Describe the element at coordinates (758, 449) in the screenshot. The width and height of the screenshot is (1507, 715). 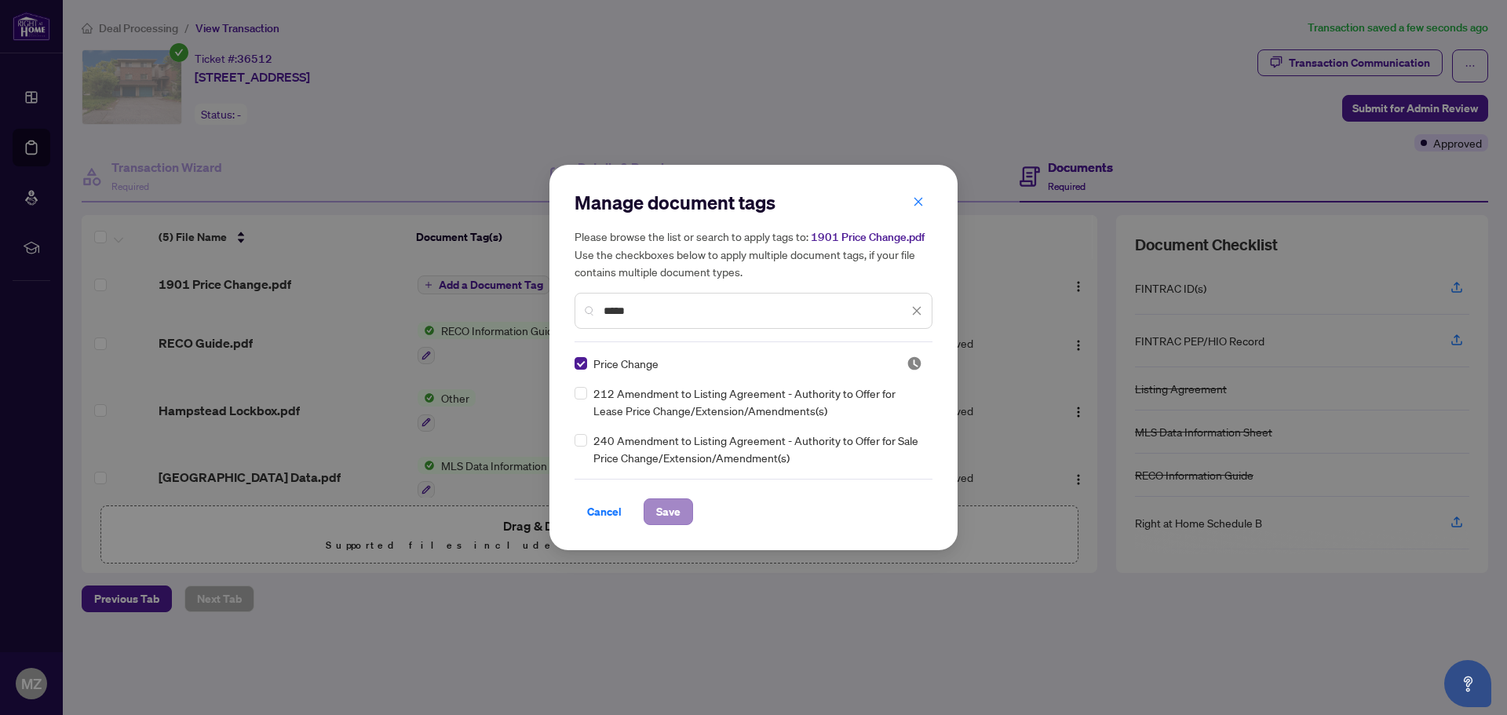
I see `span: 240 Amendment to Listing Agreement - Authority to Offer for Sale Price Change/Extension/Amendment(s)` at that location.